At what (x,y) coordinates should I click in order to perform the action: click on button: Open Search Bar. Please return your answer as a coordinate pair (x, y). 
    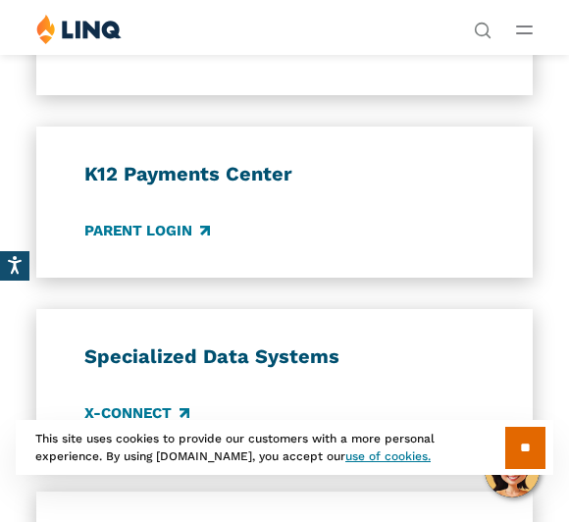
    Looking at the image, I should click on (483, 28).